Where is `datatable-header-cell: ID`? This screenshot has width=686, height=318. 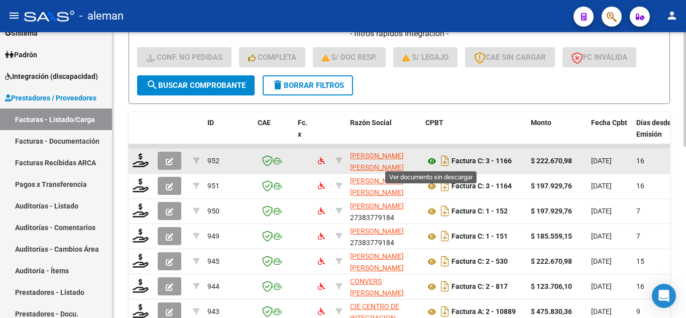
datatable-header-cell: ID is located at coordinates (228, 134).